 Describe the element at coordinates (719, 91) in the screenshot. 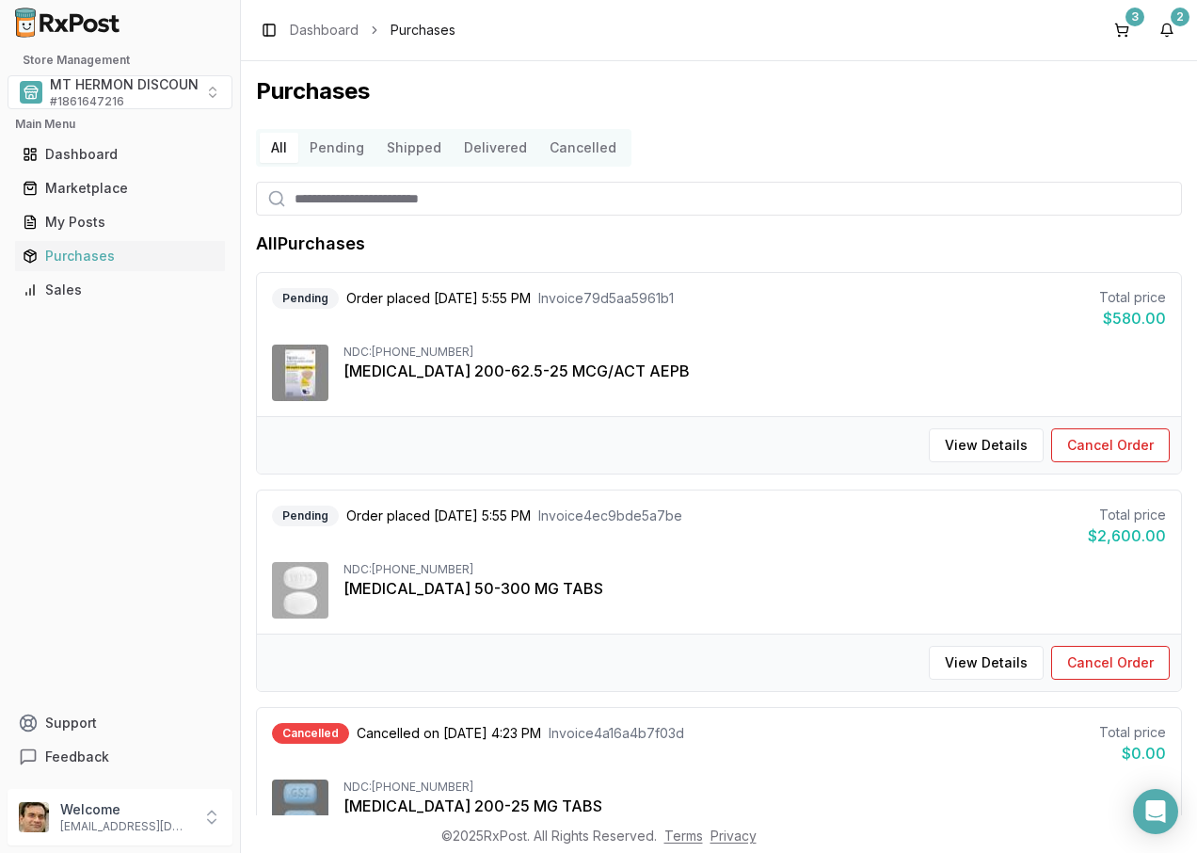

I see `h1: Purchases` at that location.